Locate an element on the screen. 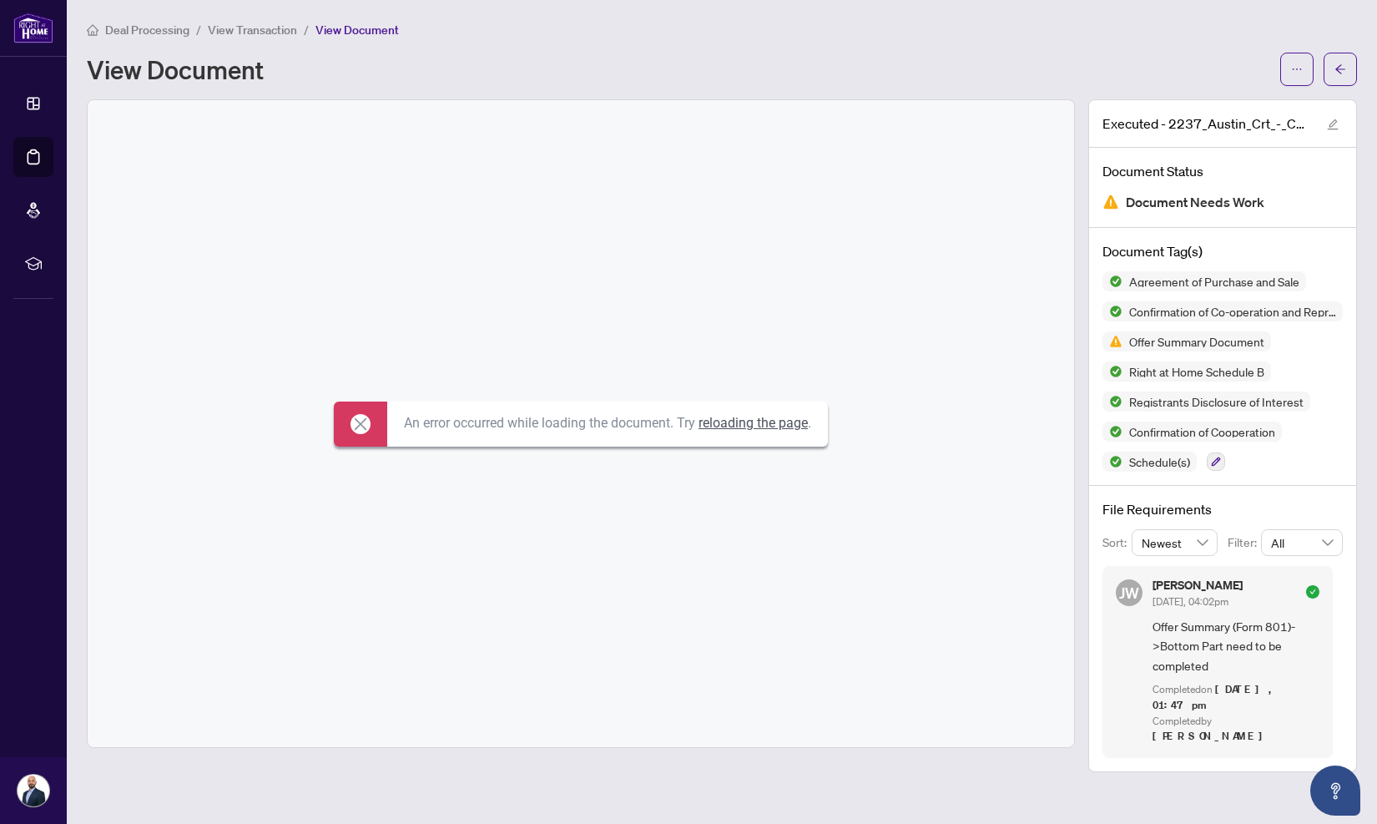  span: check-circle is located at coordinates (1313, 592).